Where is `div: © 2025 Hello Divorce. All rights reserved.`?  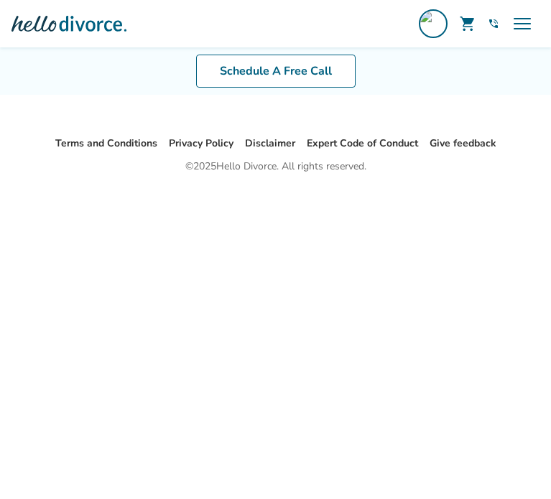 div: © 2025 Hello Divorce. All rights reserved. is located at coordinates (276, 167).